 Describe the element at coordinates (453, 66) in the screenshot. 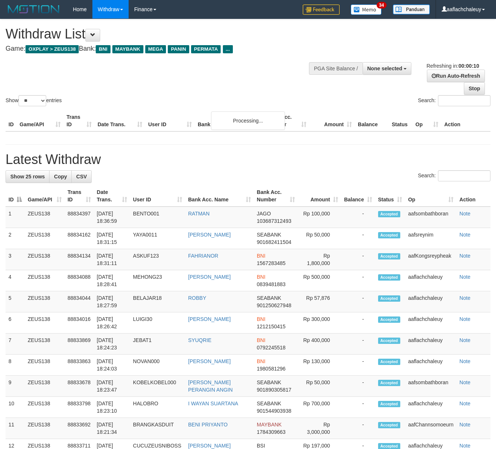

I see `span: Refreshing in:` at that location.